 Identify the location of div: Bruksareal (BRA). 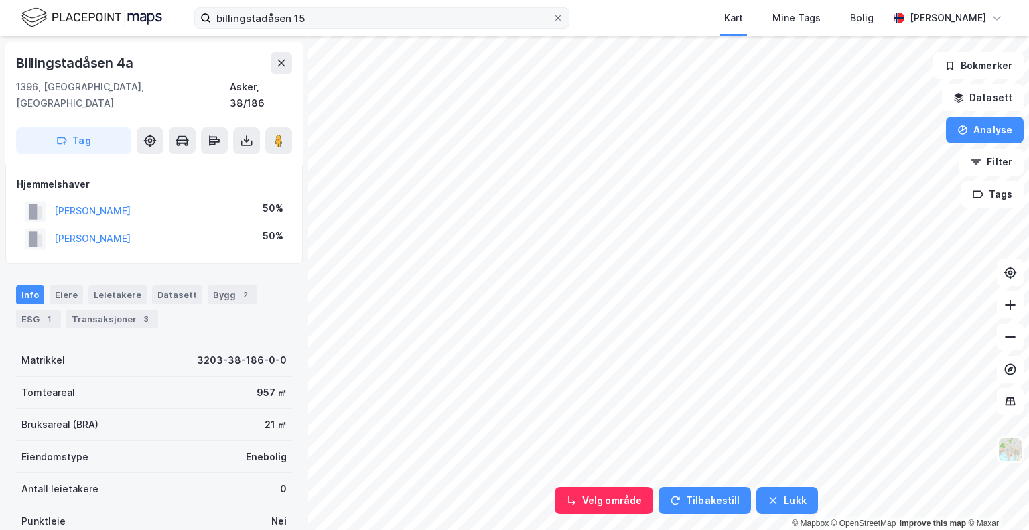
(60, 425).